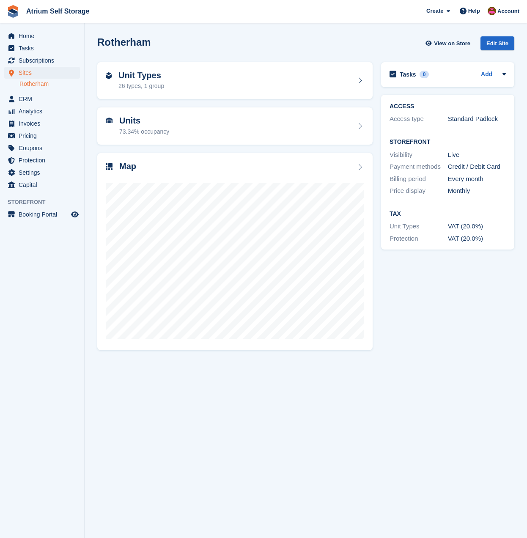 The width and height of the screenshot is (527, 538). Describe the element at coordinates (492, 11) in the screenshot. I see `img: Mark Rhodes` at that location.